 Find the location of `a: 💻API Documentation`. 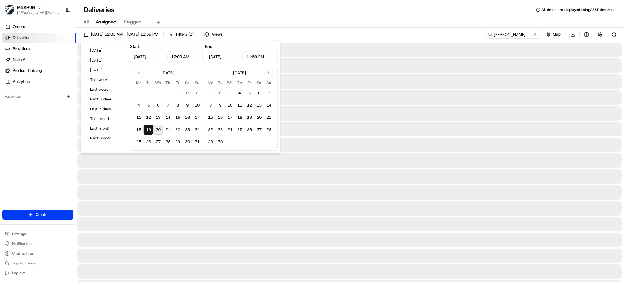

a: 💻API Documentation is located at coordinates (75, 91).